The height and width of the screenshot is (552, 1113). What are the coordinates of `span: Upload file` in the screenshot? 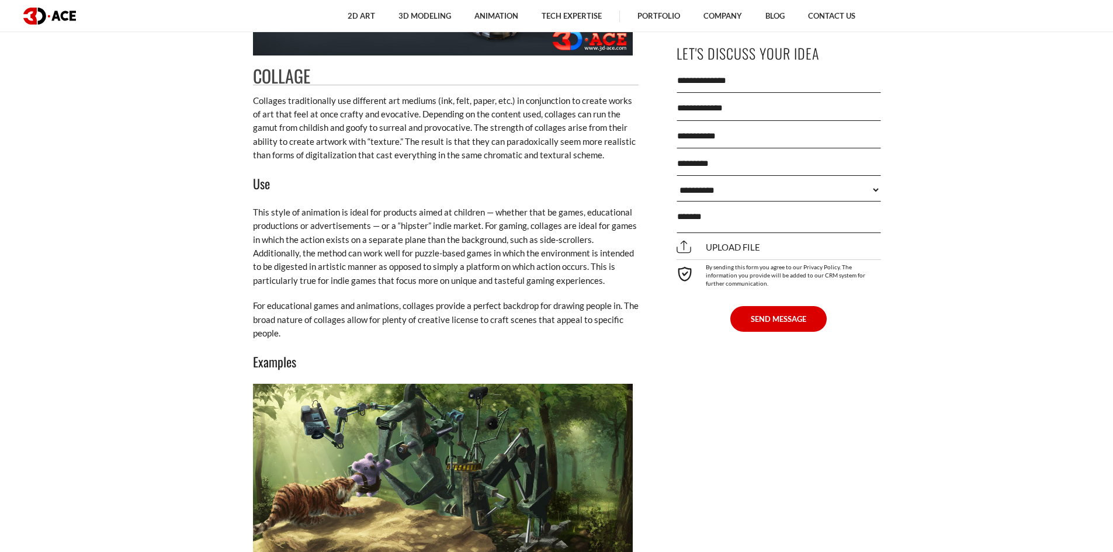 It's located at (718, 247).